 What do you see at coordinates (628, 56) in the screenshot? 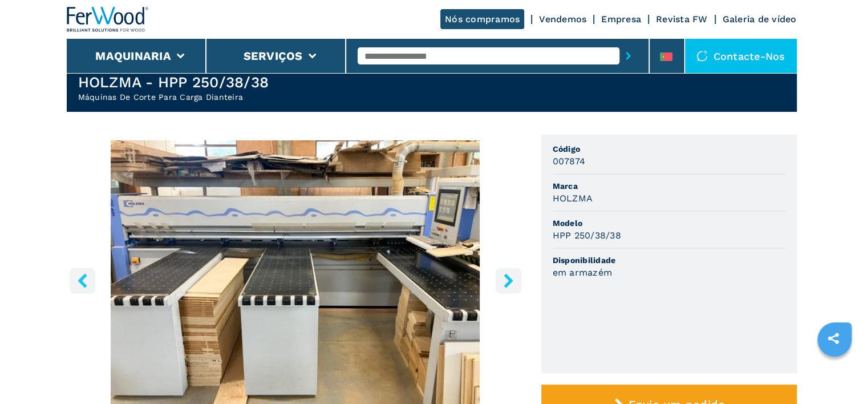
I see `button: submit-button` at bounding box center [628, 56].